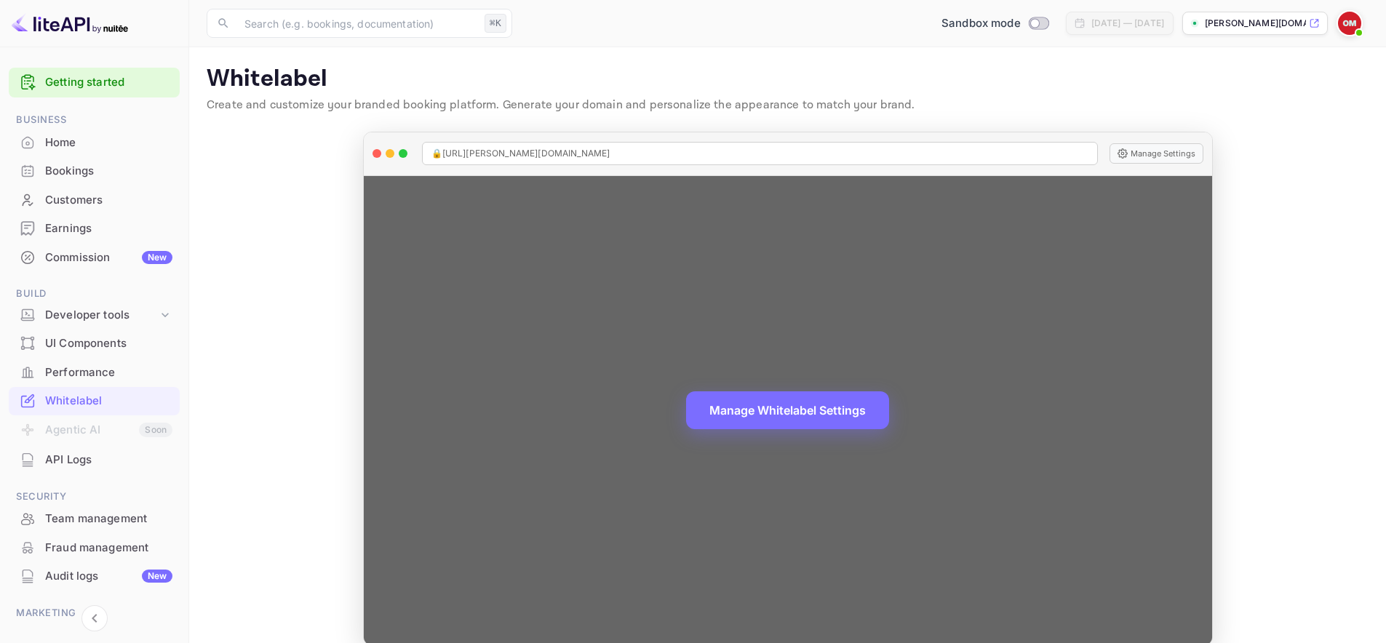 This screenshot has width=1386, height=643. What do you see at coordinates (94, 228) in the screenshot?
I see `a: Earnings` at bounding box center [94, 228].